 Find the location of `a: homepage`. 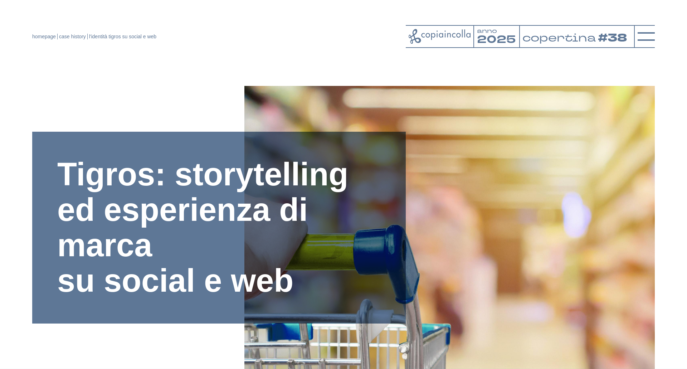

a: homepage is located at coordinates (44, 36).